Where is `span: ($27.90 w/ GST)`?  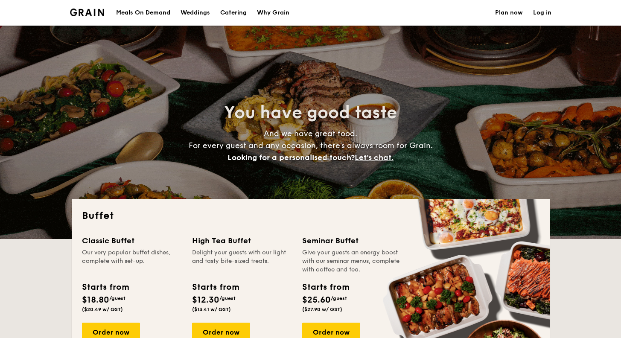 span: ($27.90 w/ GST) is located at coordinates (322, 309).